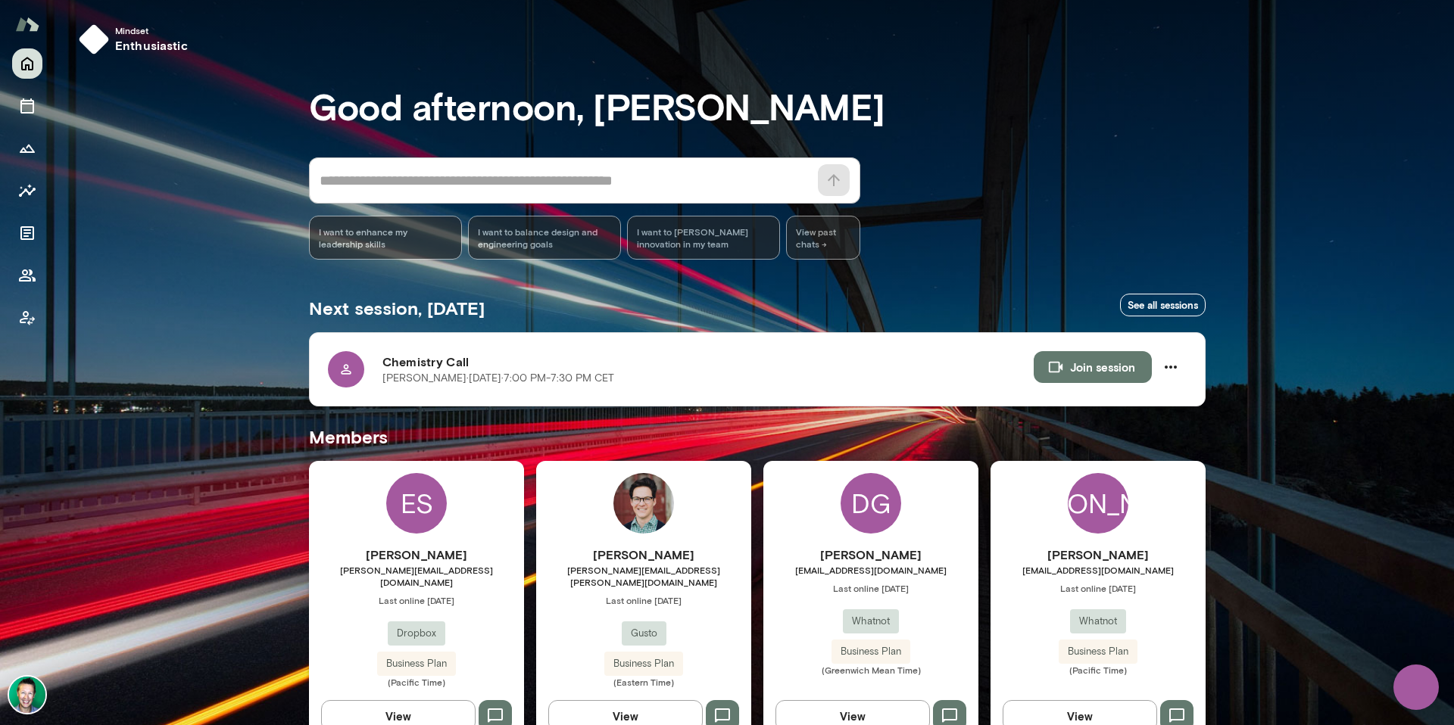 The image size is (1454, 725). What do you see at coordinates (544, 238) in the screenshot?
I see `div: I want to balance design and engineering goals` at bounding box center [544, 238].